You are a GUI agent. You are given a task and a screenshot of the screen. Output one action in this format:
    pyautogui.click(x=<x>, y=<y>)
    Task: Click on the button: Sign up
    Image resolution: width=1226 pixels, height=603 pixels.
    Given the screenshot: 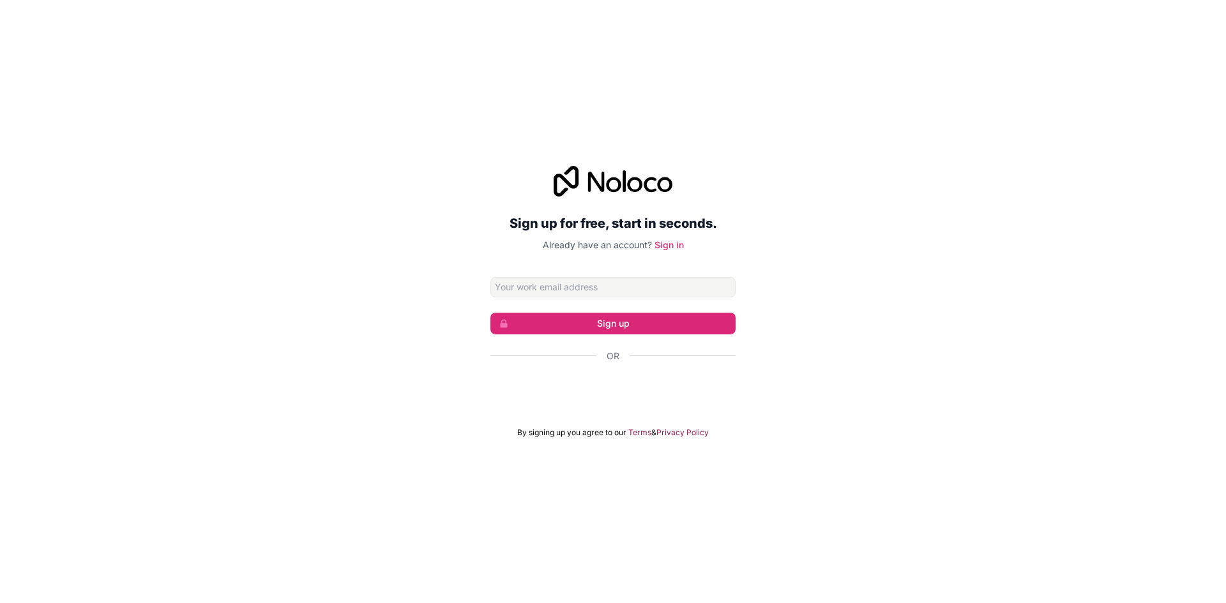 What is the action you would take?
    pyautogui.click(x=613, y=324)
    